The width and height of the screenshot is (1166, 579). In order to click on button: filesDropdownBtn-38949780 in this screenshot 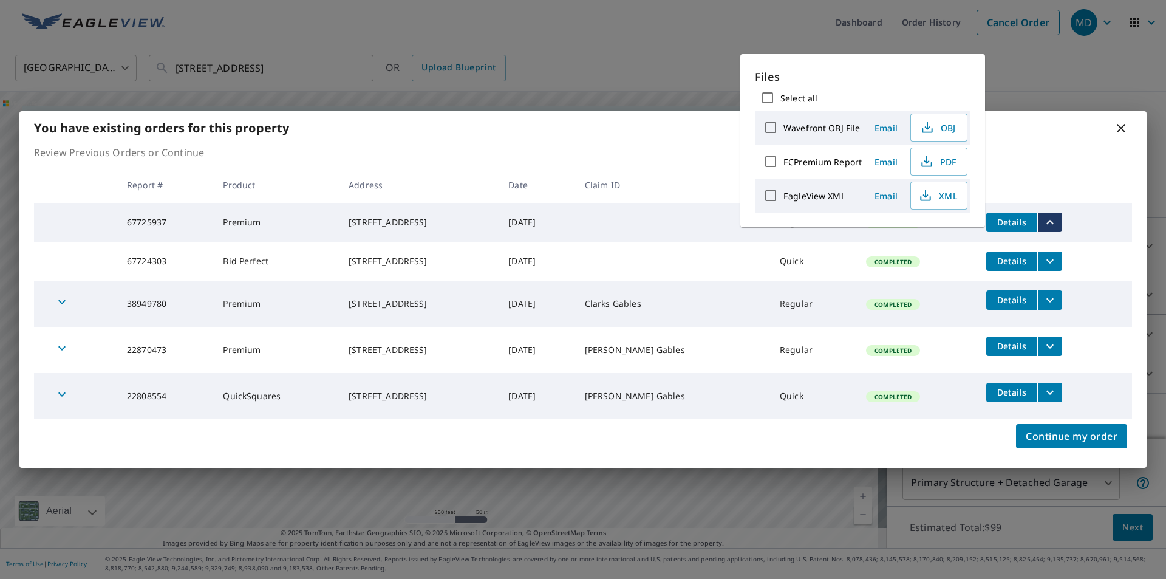, I will do `click(1049, 300)`.